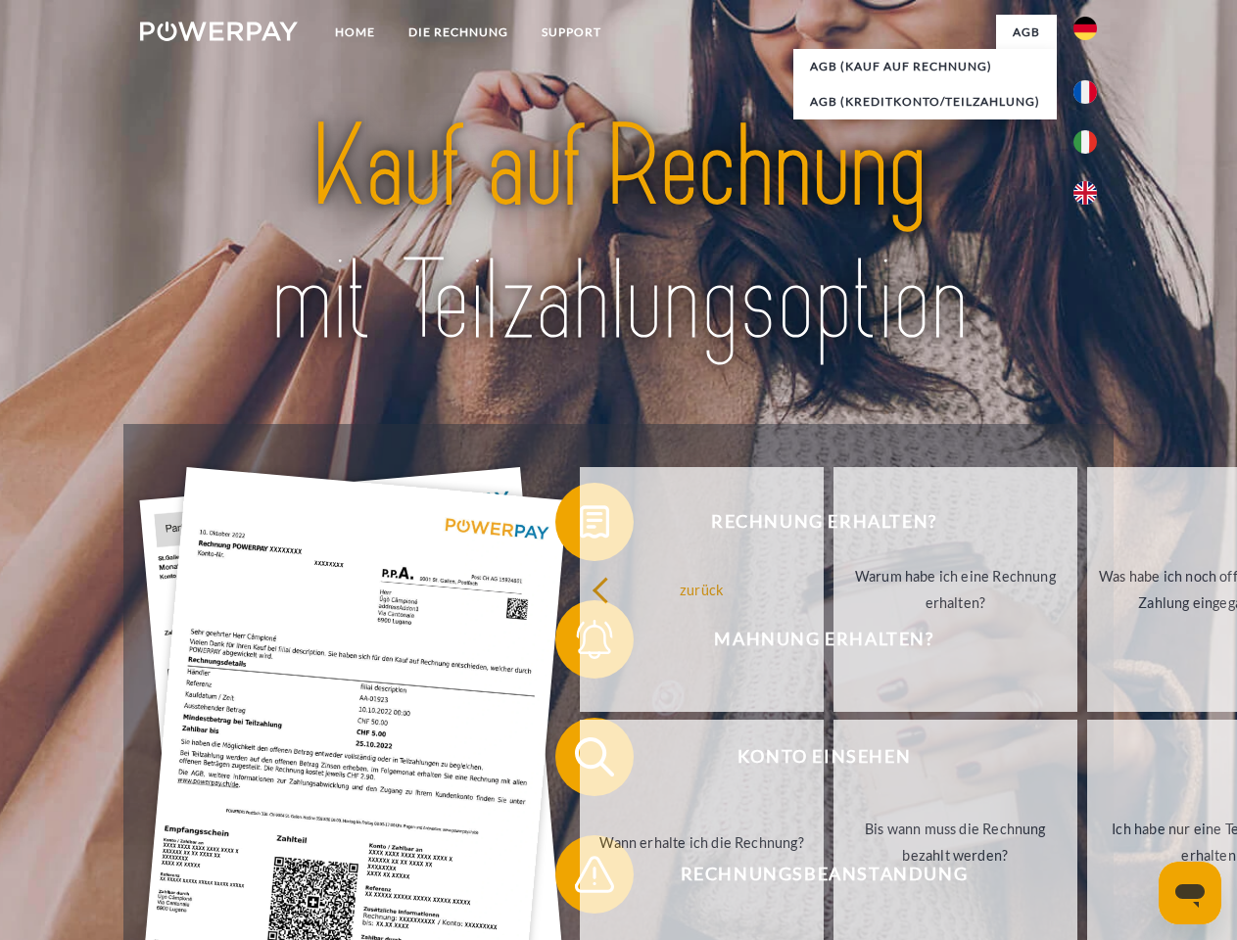  I want to click on a: DIE RECHNUNG, so click(458, 32).